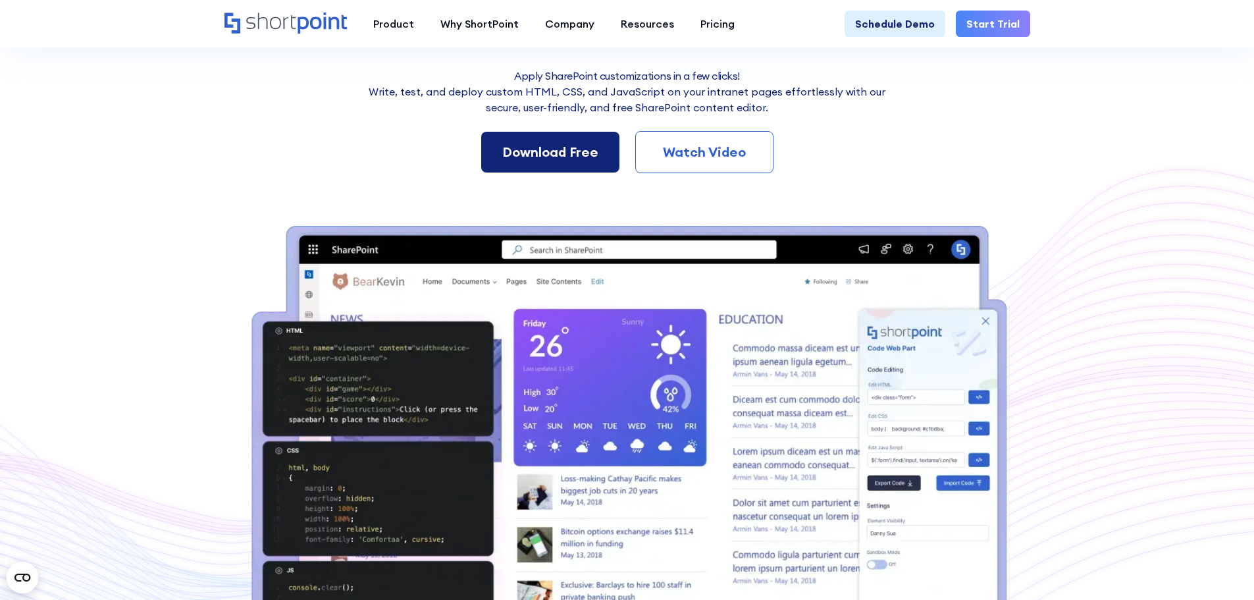  I want to click on a: Pricing, so click(717, 24).